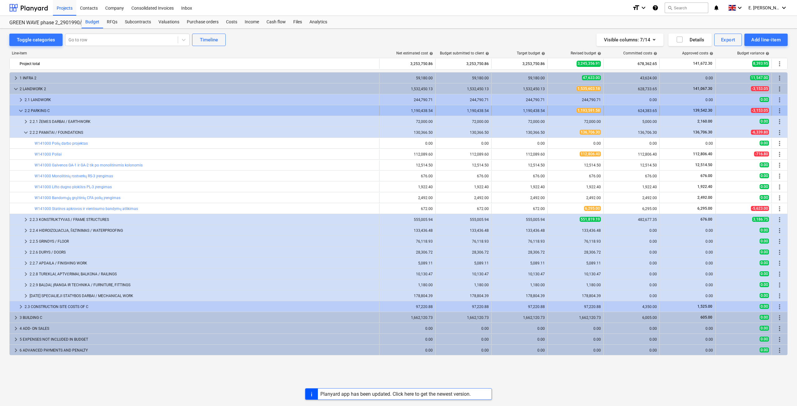 This screenshot has width=797, height=406. Describe the element at coordinates (92, 22) in the screenshot. I see `div: Budget` at that location.